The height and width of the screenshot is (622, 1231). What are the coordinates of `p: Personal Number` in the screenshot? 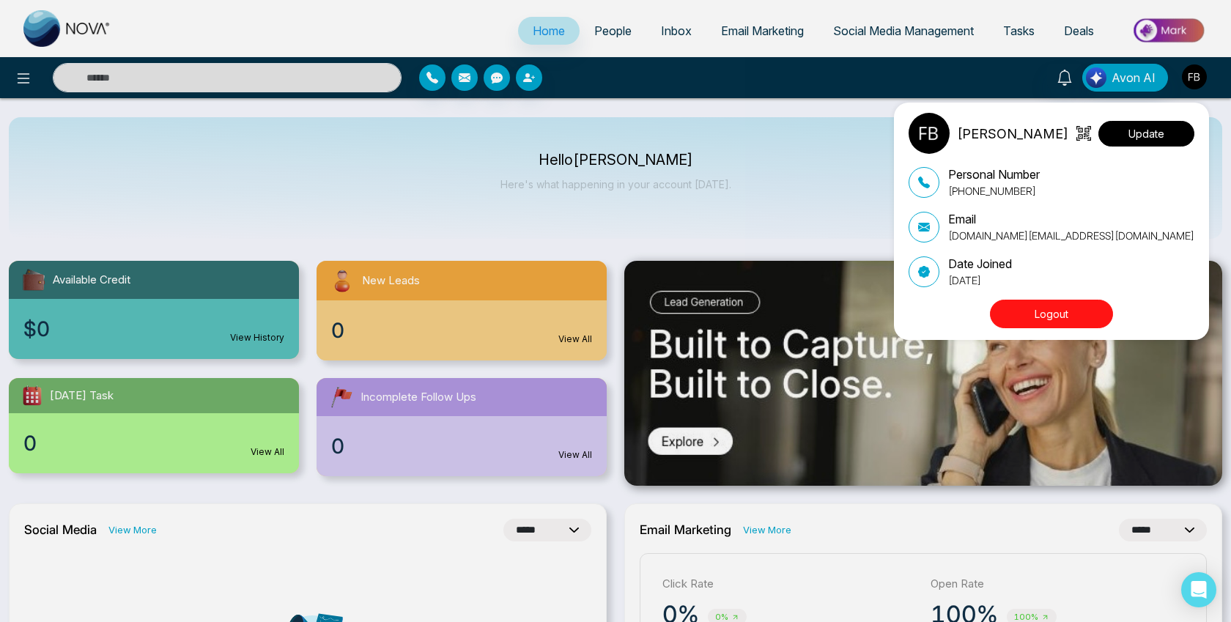 It's located at (994, 174).